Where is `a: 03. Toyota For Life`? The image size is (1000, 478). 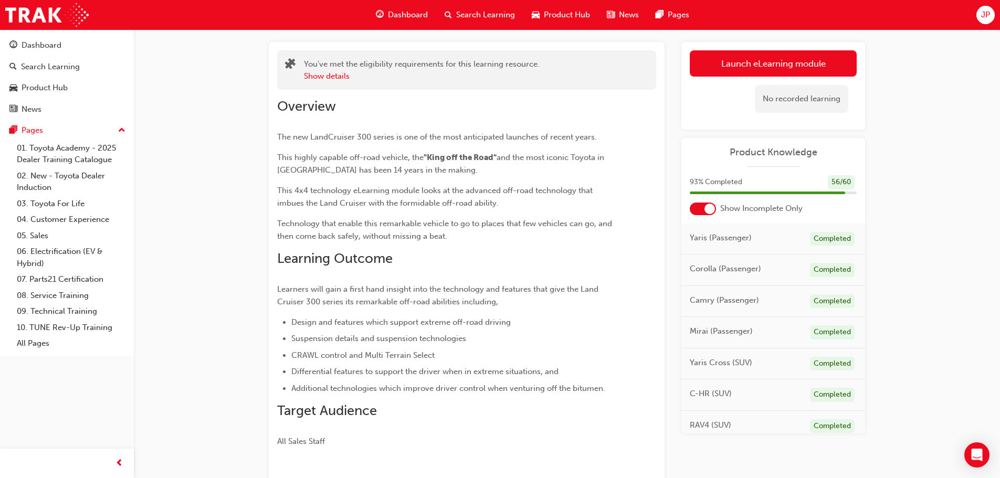 a: 03. Toyota For Life is located at coordinates (71, 204).